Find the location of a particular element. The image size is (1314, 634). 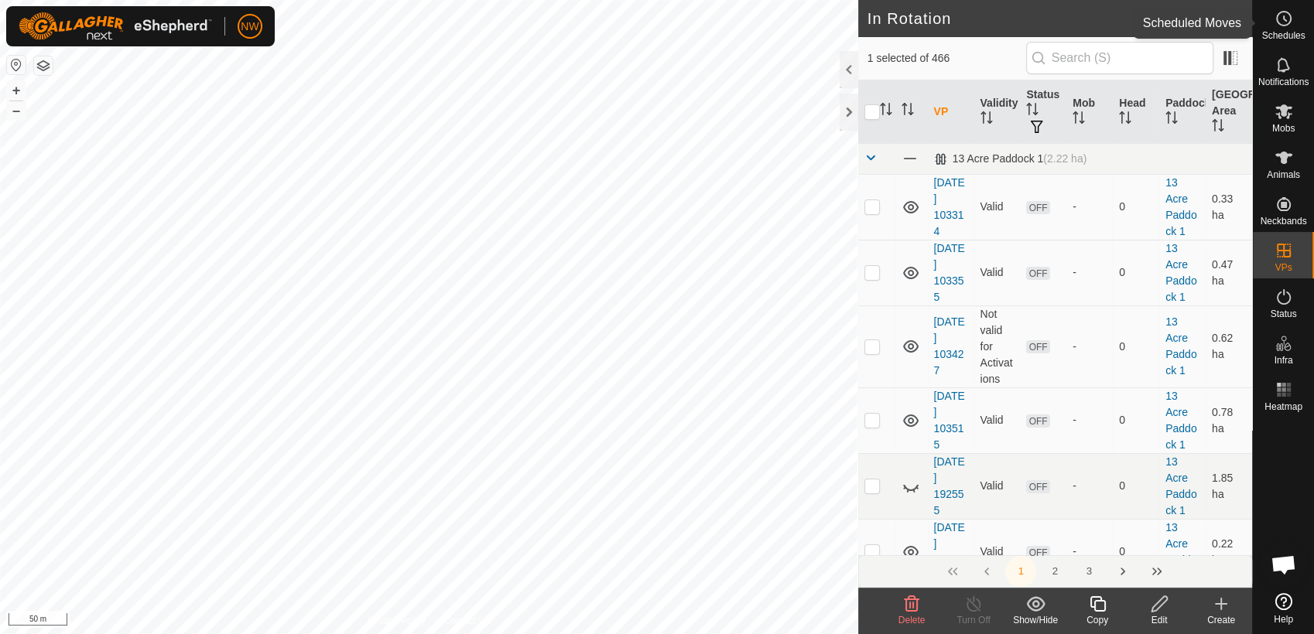

div: Edit is located at coordinates (1159, 621).